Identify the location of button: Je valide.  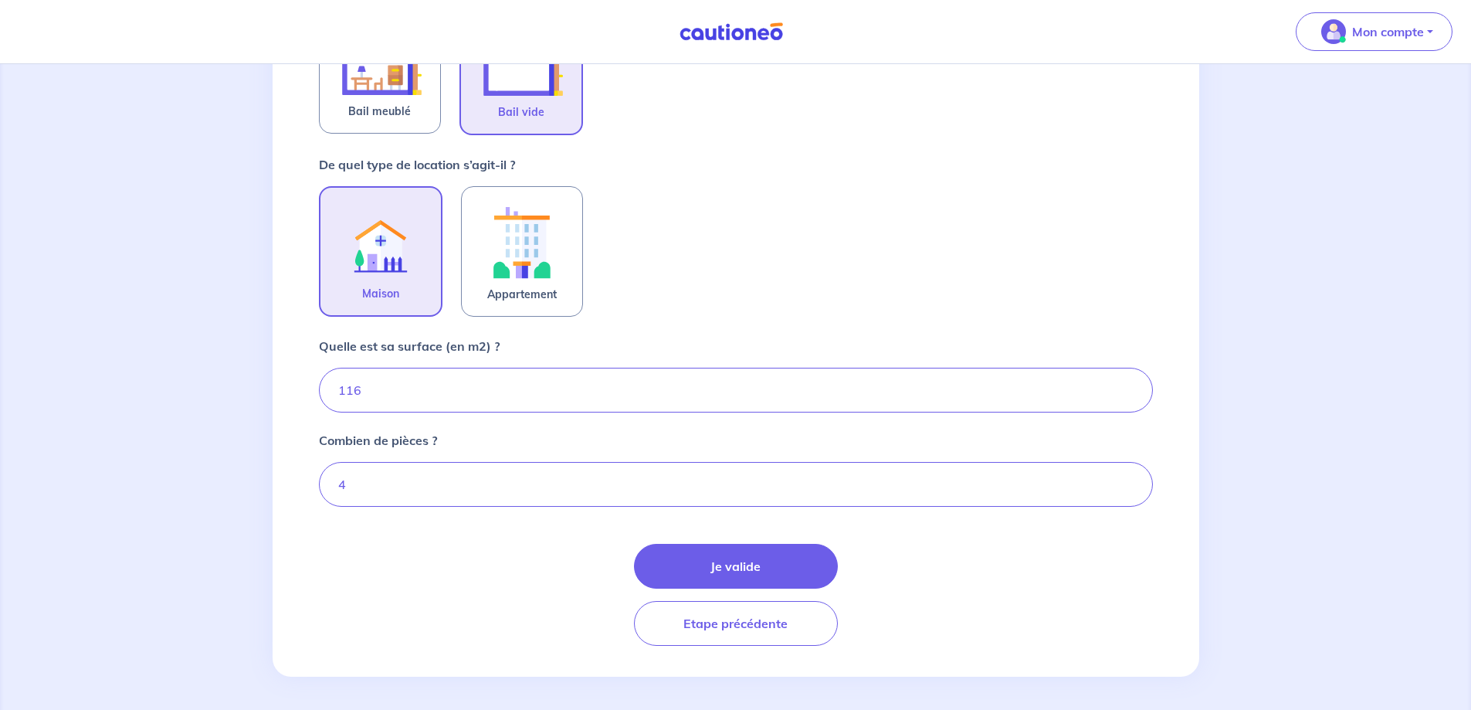
(736, 566).